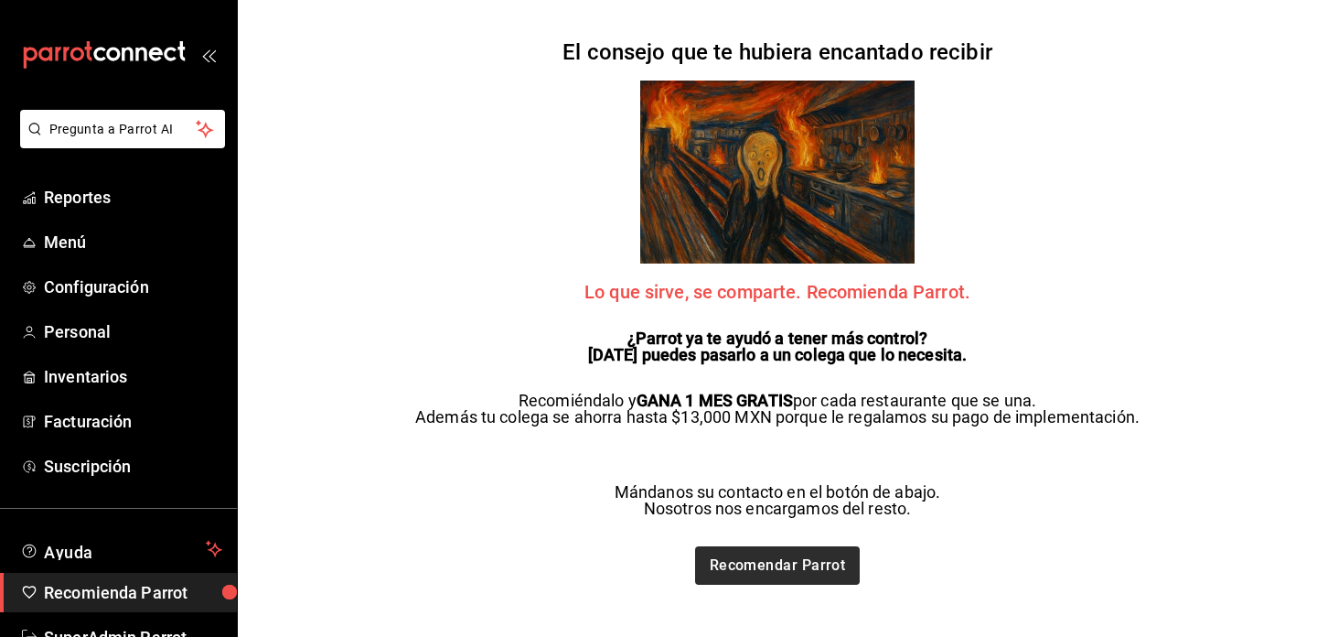 This screenshot has width=1317, height=637. I want to click on a: Recomendar Parrot, so click(778, 565).